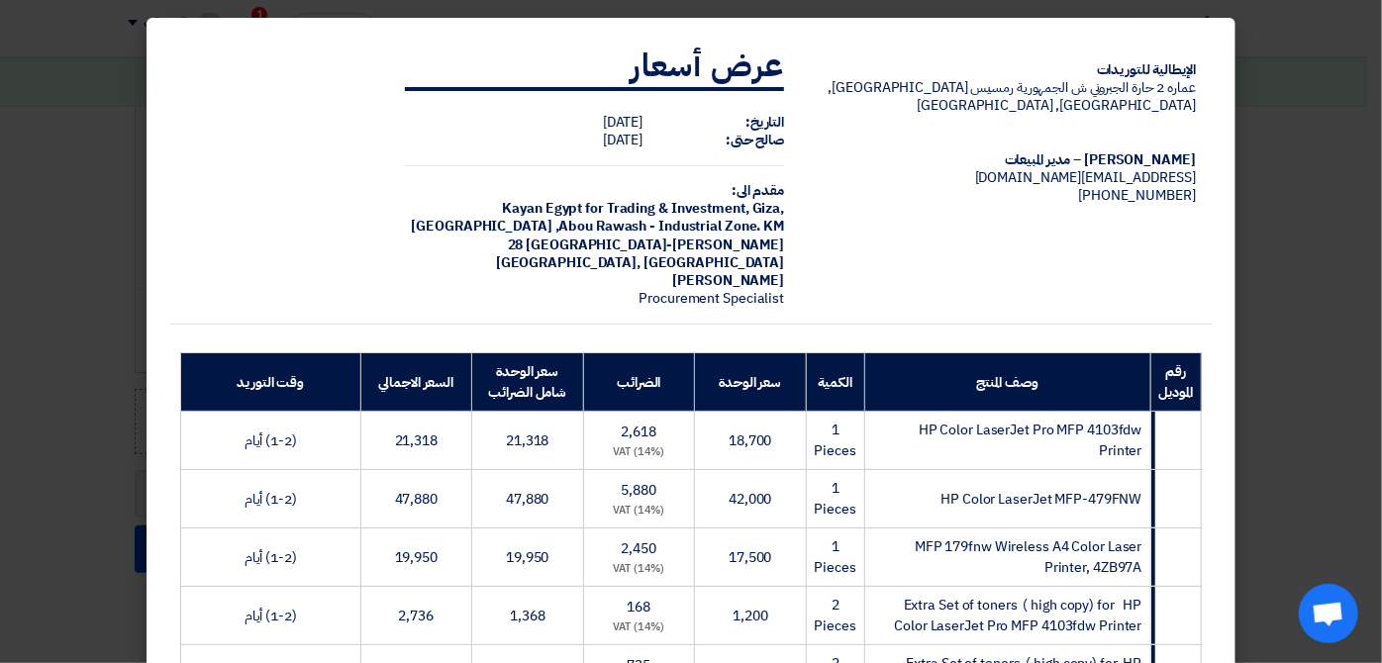 The height and width of the screenshot is (663, 1382). I want to click on span: 2,618, so click(639, 432).